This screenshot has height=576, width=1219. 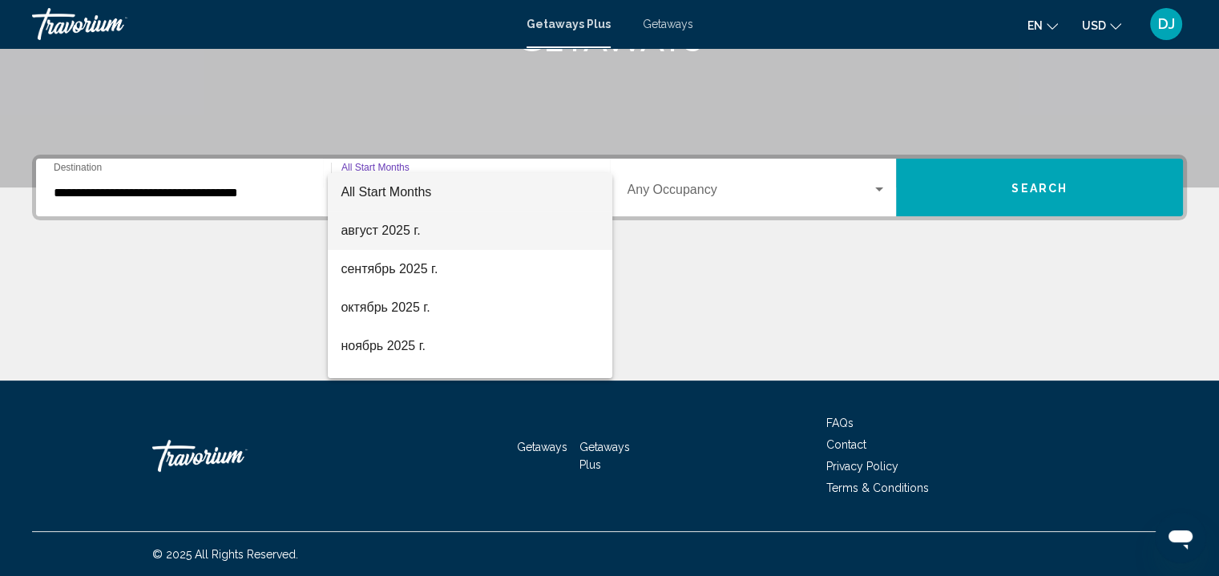 I want to click on span: декабрь 2025 г., so click(x=470, y=385).